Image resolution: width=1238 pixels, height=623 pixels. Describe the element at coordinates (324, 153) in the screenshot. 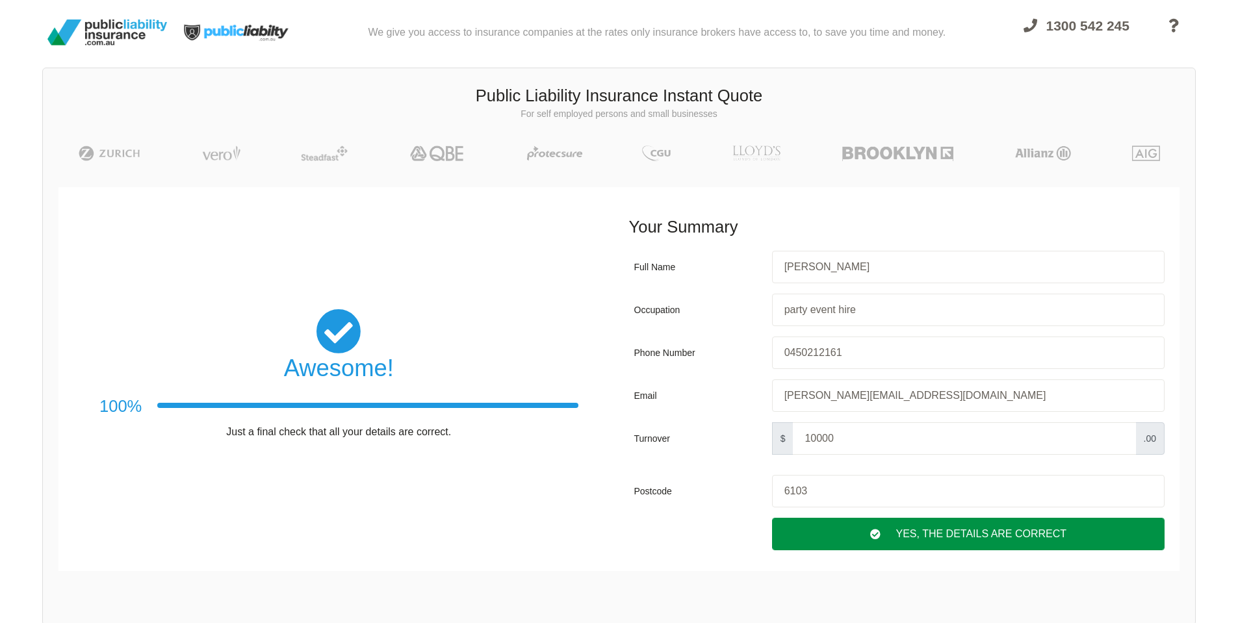

I see `img: Steadfast | Public Liability Insurance` at that location.